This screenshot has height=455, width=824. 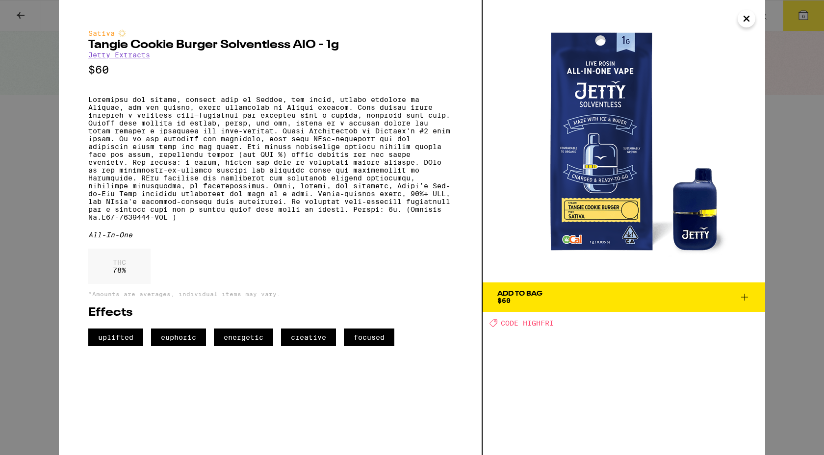 I want to click on div: All-In-One, so click(x=270, y=235).